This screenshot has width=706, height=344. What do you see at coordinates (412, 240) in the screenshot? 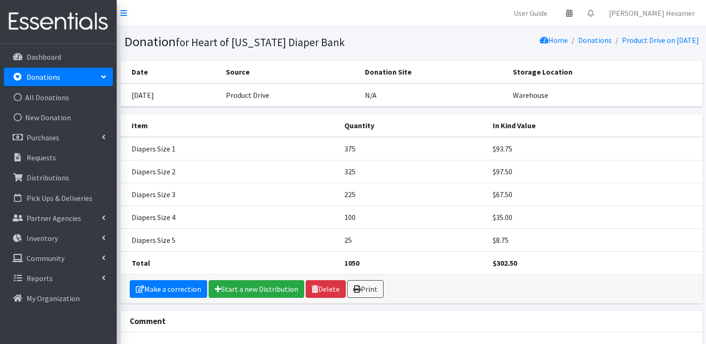
I see `td: 25` at bounding box center [412, 240].